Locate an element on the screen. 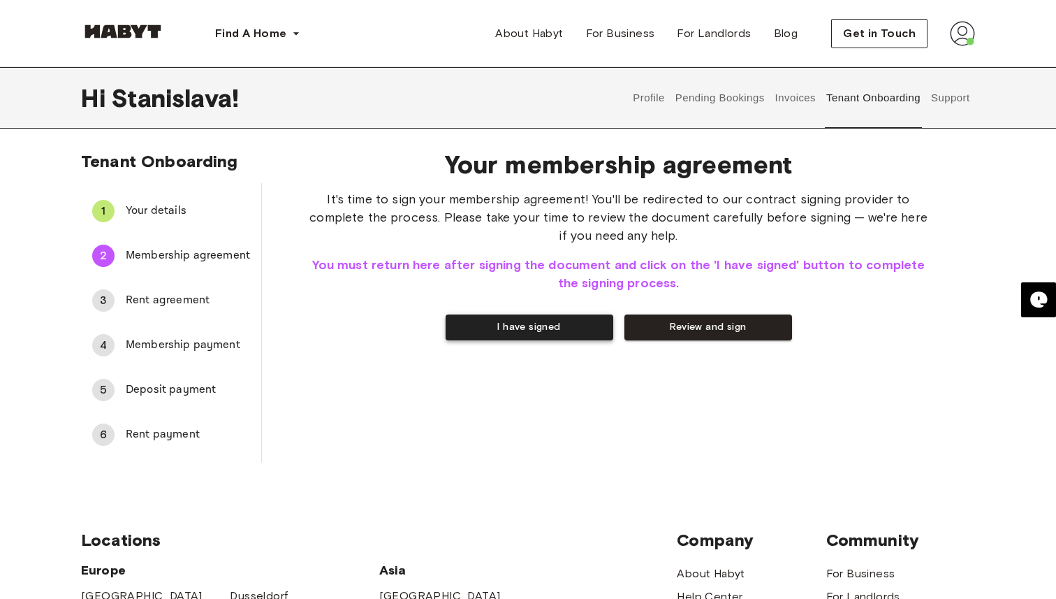  span: Company is located at coordinates (751, 540).